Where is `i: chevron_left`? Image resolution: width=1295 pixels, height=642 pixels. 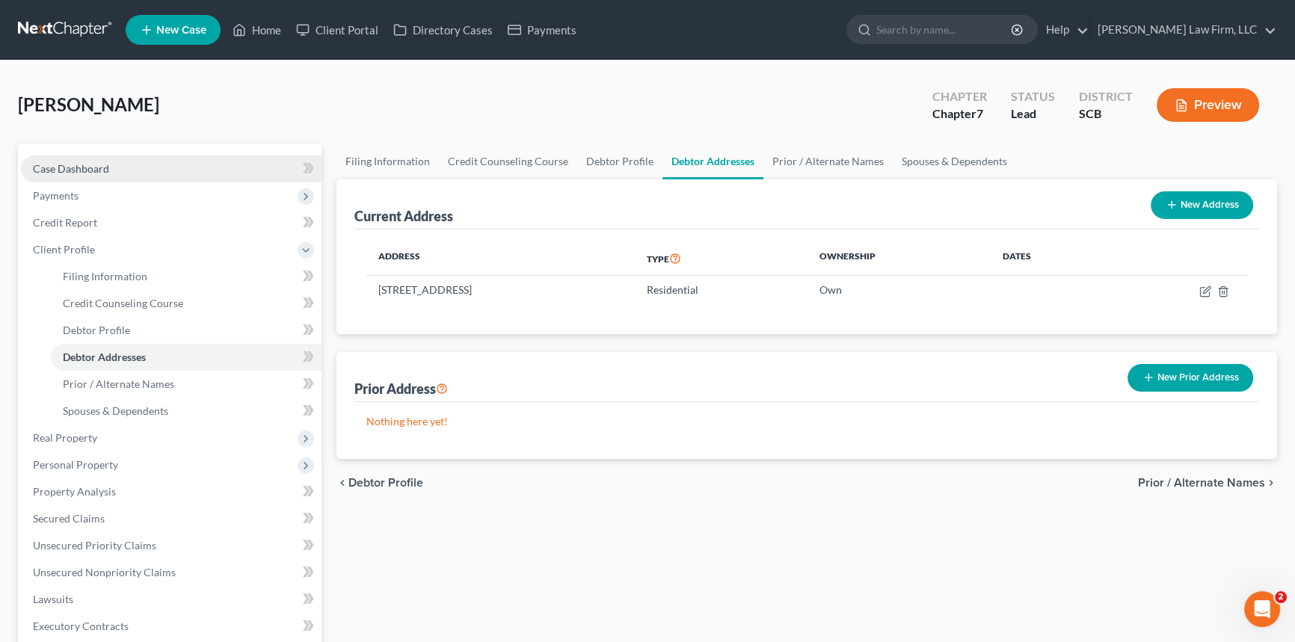 i: chevron_left is located at coordinates (342, 483).